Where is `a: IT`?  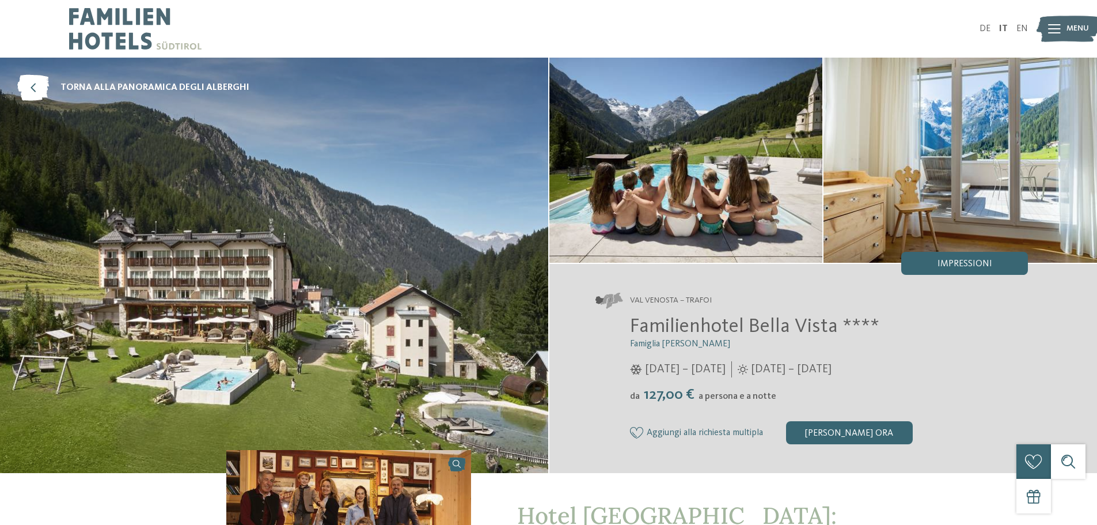
a: IT is located at coordinates (1003, 29).